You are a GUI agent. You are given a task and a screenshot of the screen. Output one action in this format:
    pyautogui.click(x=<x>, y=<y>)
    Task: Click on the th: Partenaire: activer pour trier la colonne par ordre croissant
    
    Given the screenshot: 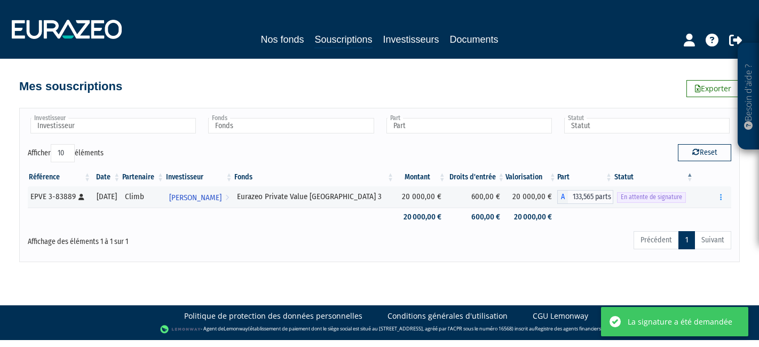 What is the action you would take?
    pyautogui.click(x=143, y=177)
    